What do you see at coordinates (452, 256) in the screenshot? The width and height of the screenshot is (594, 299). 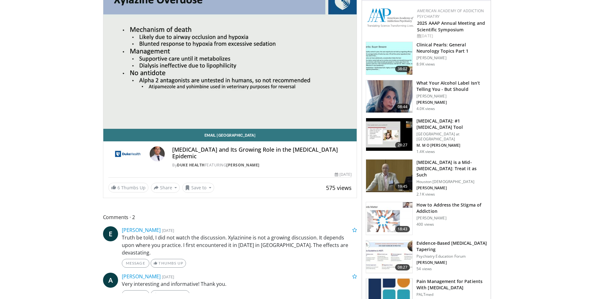 I see `p: Psychiatry Education Forum` at bounding box center [452, 256].